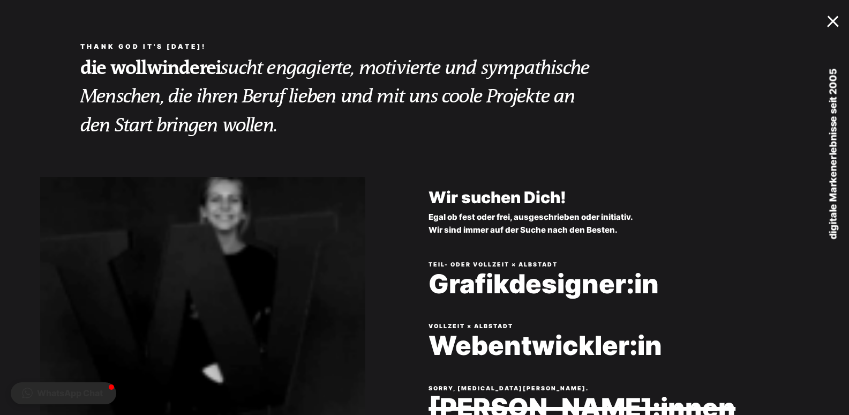 Image resolution: width=849 pixels, height=415 pixels. What do you see at coordinates (335, 97) in the screenshot?
I see `em: sucht engagierte, motivierte und sympathische Menschen, die ihren Beruf lieben und mit uns coole ...` at bounding box center [335, 97].